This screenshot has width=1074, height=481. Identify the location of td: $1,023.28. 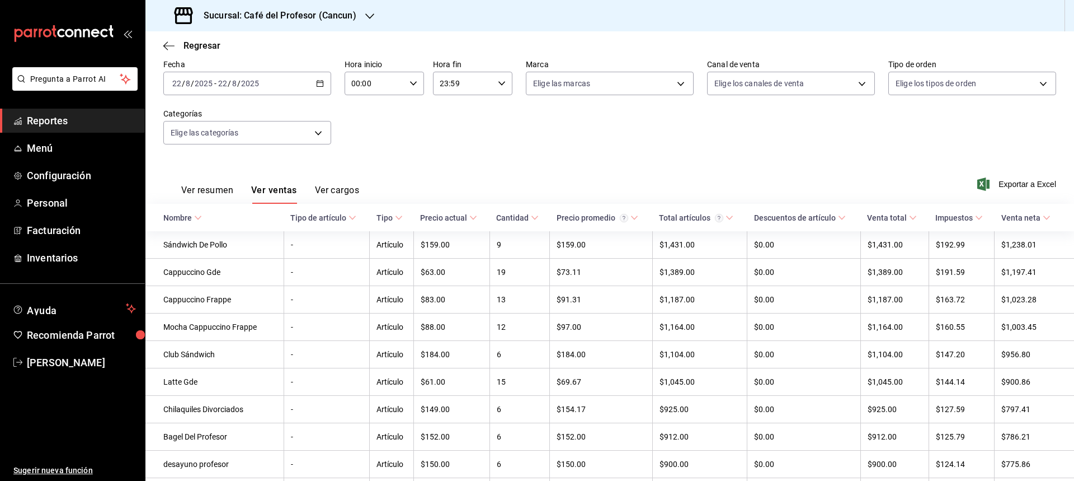
(1035, 299).